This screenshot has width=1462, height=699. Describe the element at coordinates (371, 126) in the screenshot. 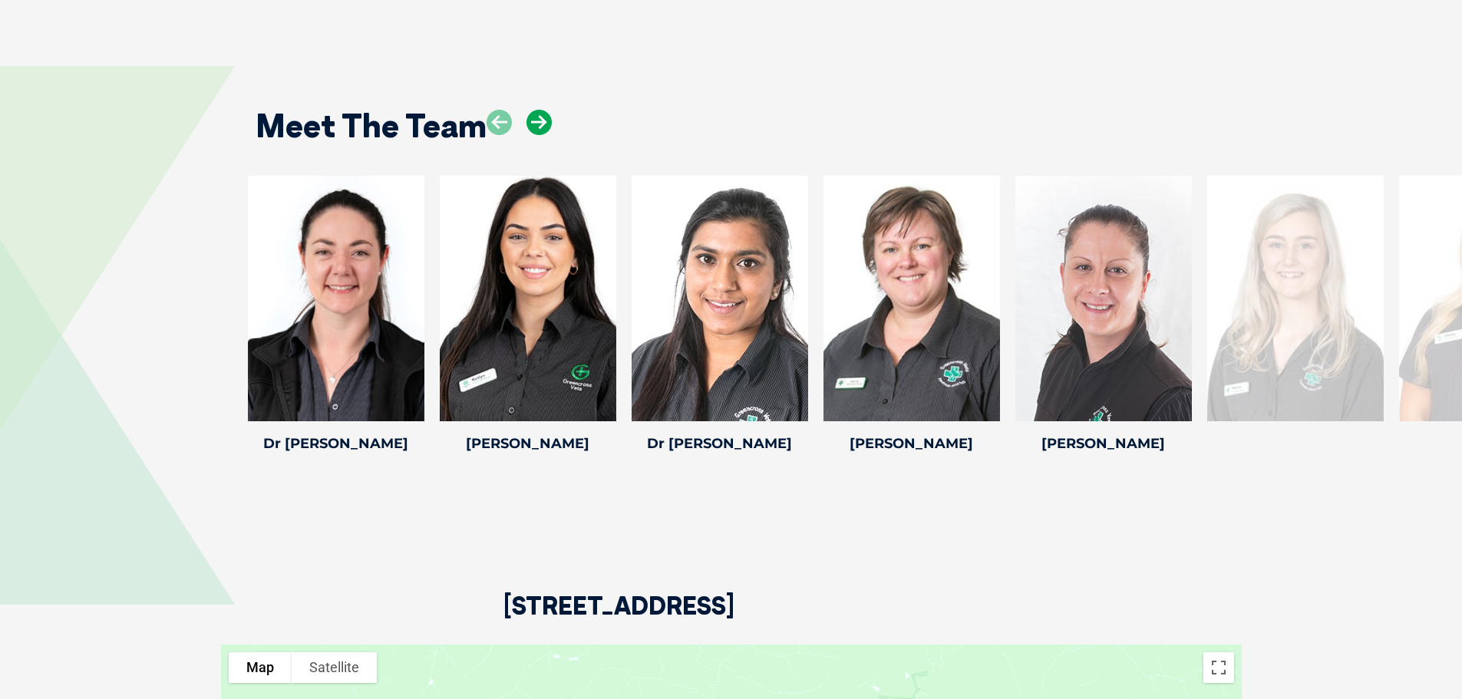

I see `h2: Meet The Team` at that location.